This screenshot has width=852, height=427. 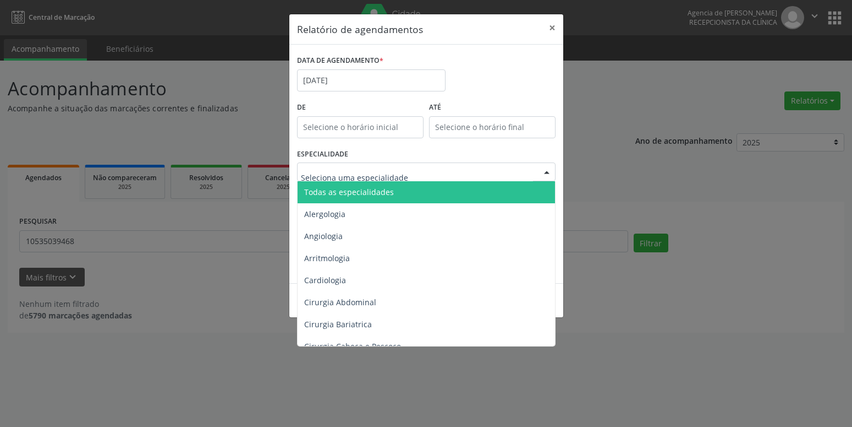 What do you see at coordinates (325, 280) in the screenshot?
I see `span: Cardiologia` at bounding box center [325, 280].